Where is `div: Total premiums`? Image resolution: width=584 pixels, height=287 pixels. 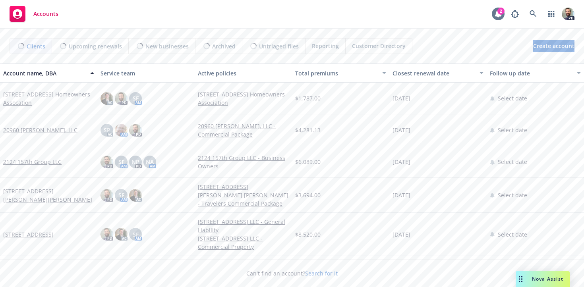 div: Total premiums is located at coordinates (336, 73).